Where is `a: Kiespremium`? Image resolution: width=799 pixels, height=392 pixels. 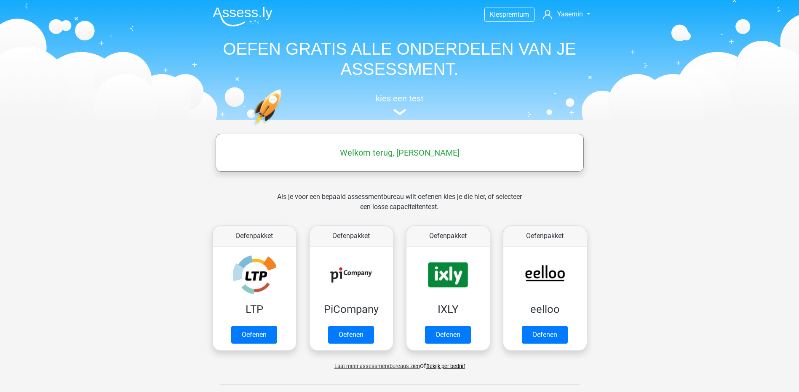
a: Kiespremium is located at coordinates (509, 14).